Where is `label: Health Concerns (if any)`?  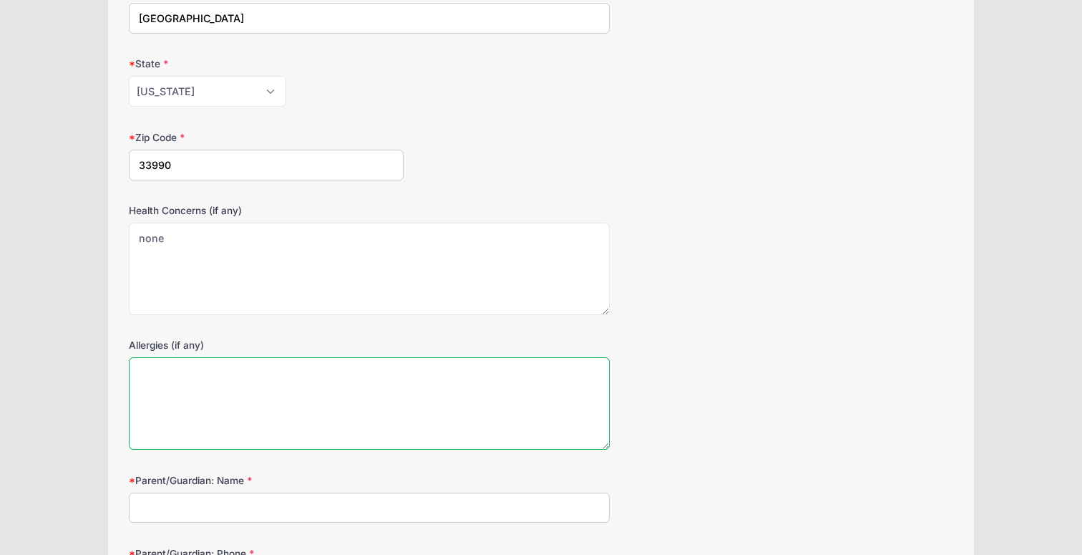 label: Health Concerns (if any) is located at coordinates (266, 210).